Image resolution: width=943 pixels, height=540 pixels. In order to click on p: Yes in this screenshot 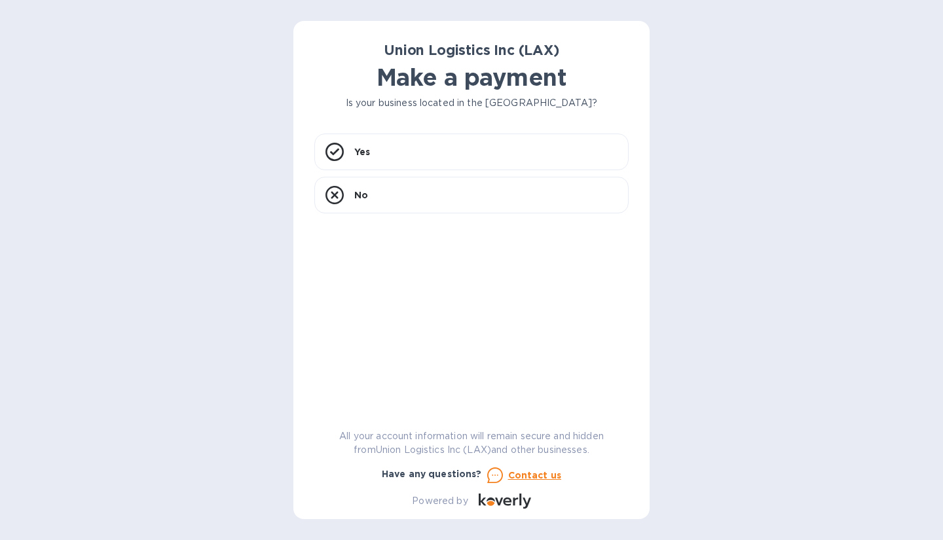, I will do `click(362, 152)`.